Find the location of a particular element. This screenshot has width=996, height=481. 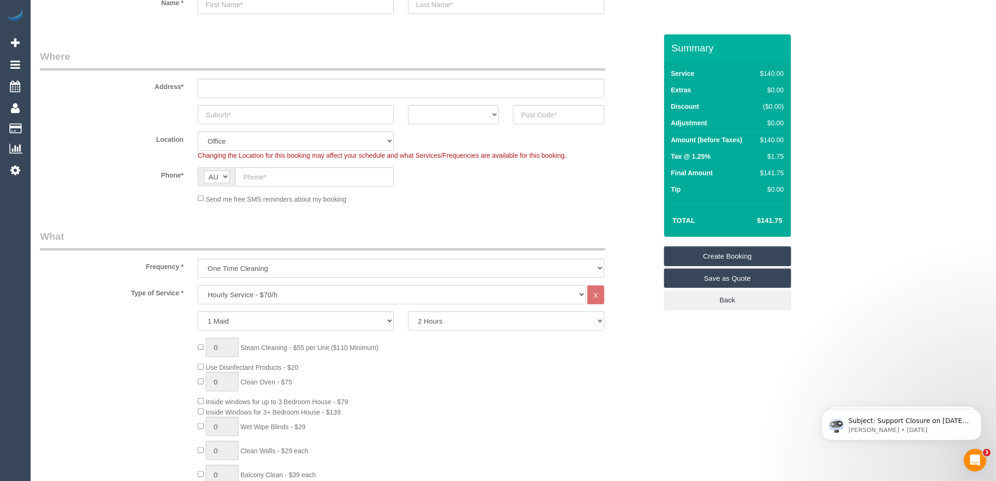

legend: What is located at coordinates (323, 240).